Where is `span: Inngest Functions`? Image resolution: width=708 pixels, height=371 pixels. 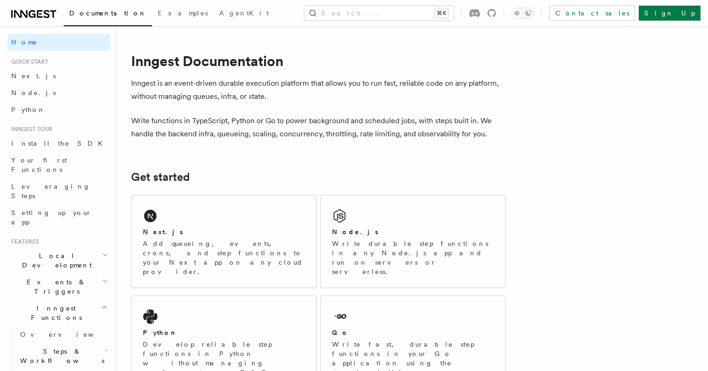
span: Inngest Functions is located at coordinates (54, 313).